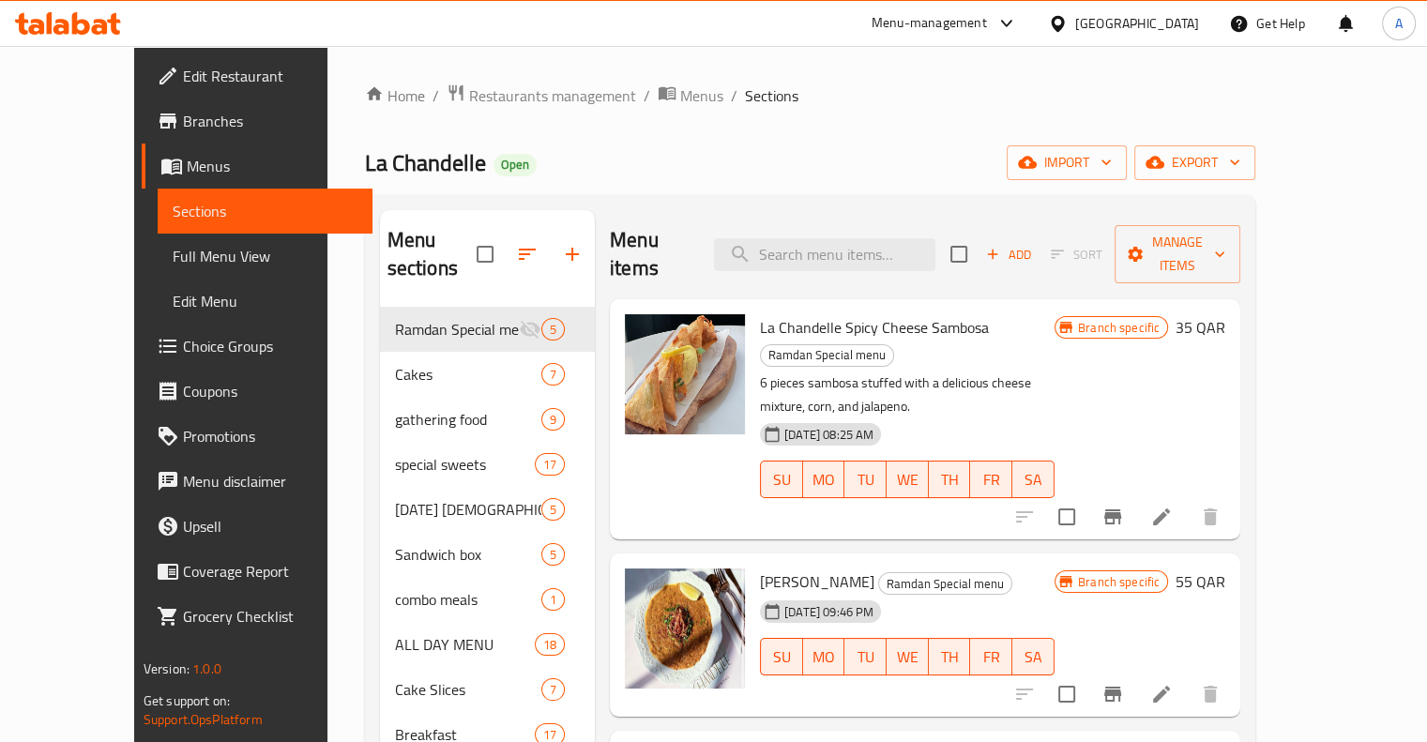  Describe the element at coordinates (257, 391) in the screenshot. I see `a: Coupons` at that location.